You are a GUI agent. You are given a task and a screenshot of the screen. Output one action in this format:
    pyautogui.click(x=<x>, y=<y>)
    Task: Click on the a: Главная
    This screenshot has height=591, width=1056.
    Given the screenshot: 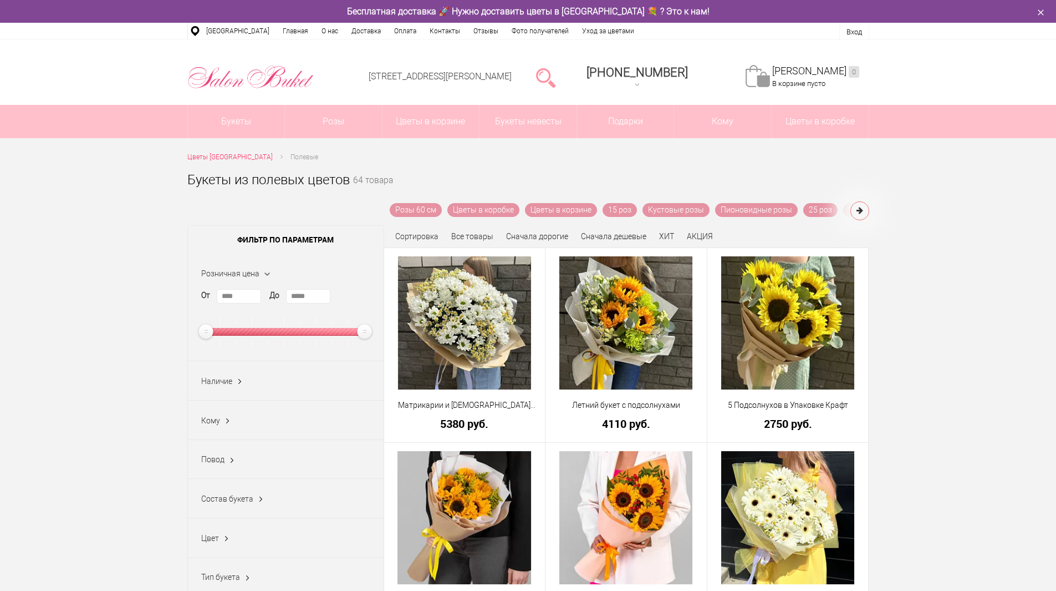 What is the action you would take?
    pyautogui.click(x=296, y=31)
    